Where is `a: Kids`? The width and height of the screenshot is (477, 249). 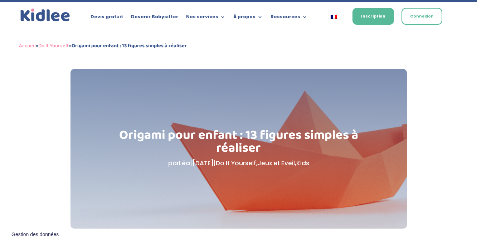 a: Kids is located at coordinates (303, 163).